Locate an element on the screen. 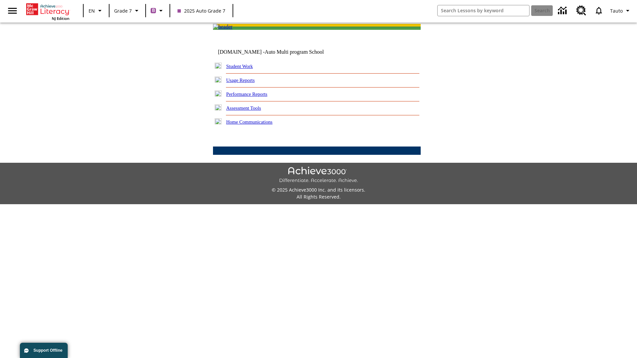 This screenshot has height=358, width=637. a: Resource Center, Will open in new tab is located at coordinates (581, 11).